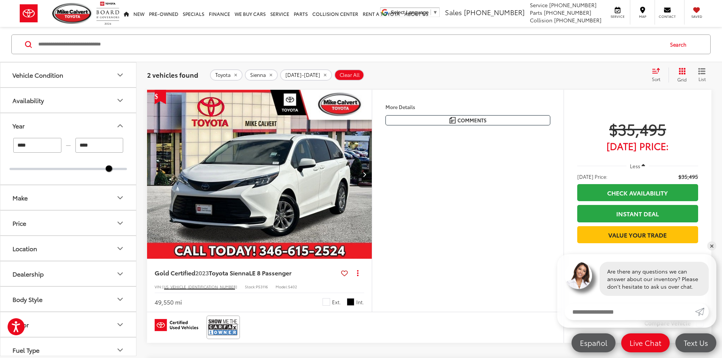 The width and height of the screenshot is (722, 358). What do you see at coordinates (351, 302) in the screenshot?
I see `span: Graphite` at bounding box center [351, 302].